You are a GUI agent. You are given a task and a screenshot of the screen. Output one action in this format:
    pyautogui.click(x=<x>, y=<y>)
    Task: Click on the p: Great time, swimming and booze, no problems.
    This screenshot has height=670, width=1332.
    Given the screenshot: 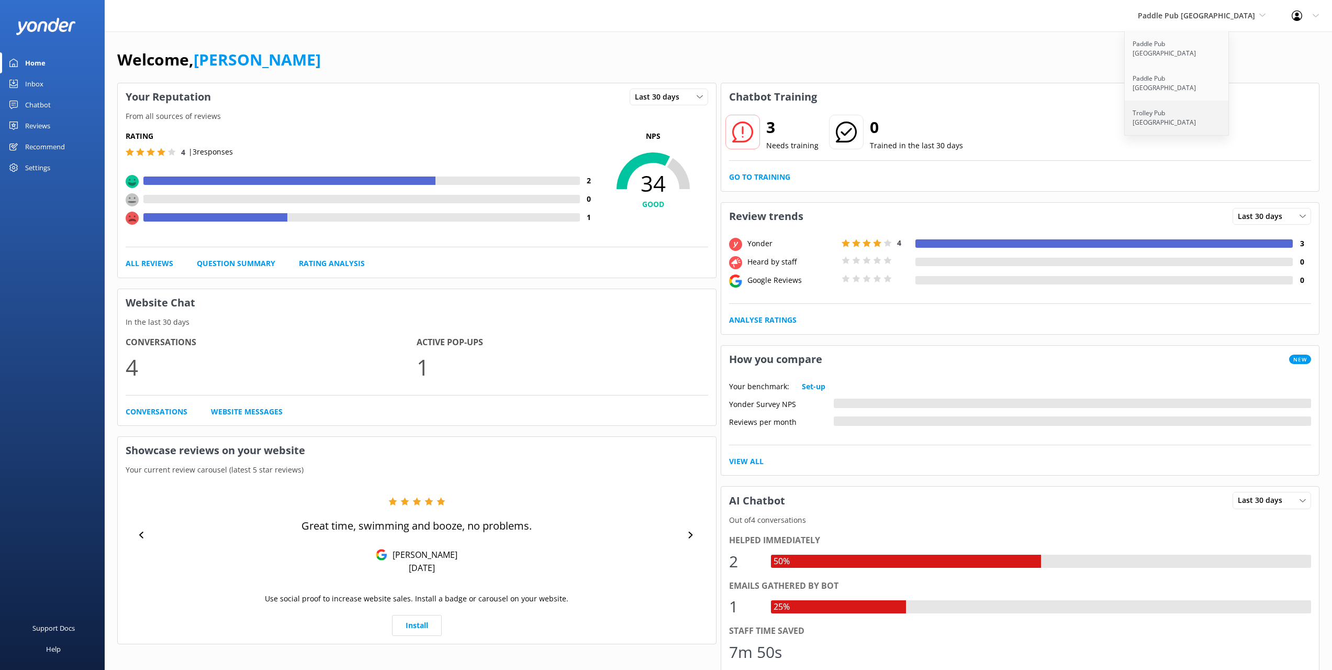 What is the action you would take?
    pyautogui.click(x=417, y=526)
    